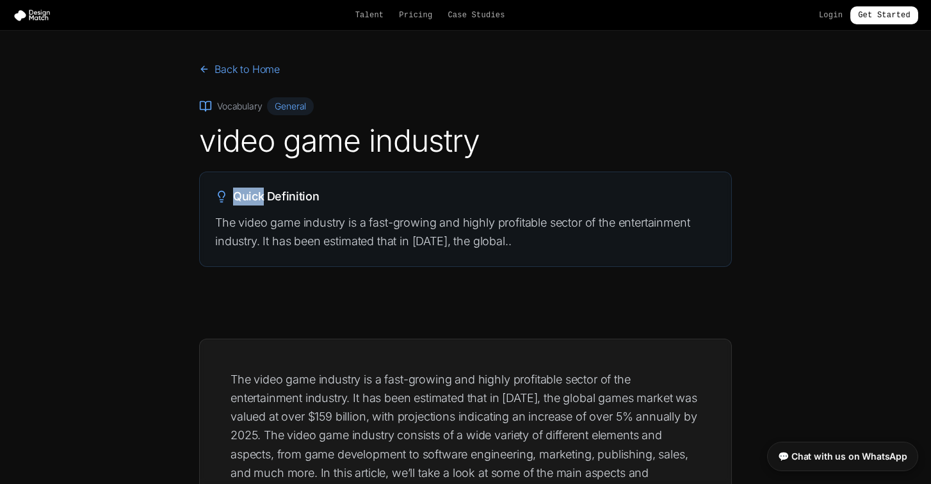  What do you see at coordinates (239, 69) in the screenshot?
I see `a: Back to Home` at bounding box center [239, 69].